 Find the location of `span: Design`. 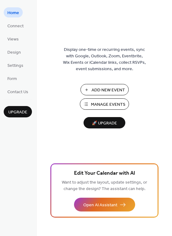

span: Design is located at coordinates (14, 52).